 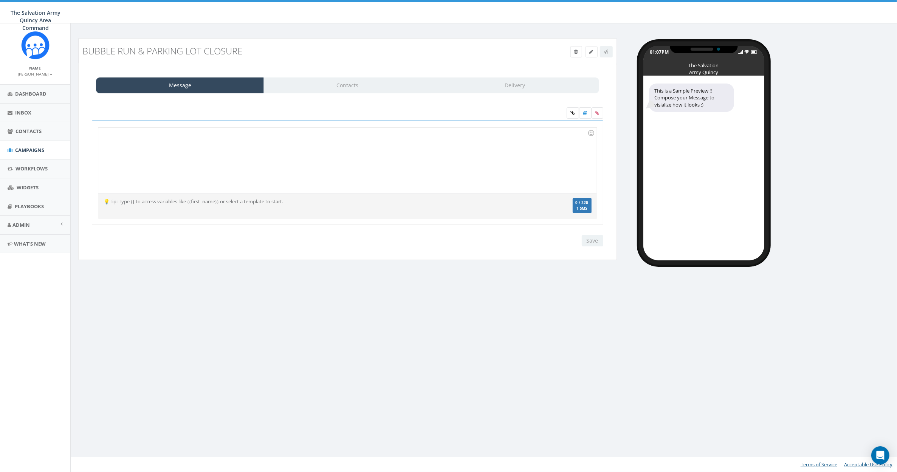 What do you see at coordinates (28, 131) in the screenshot?
I see `span: Contacts` at bounding box center [28, 131].